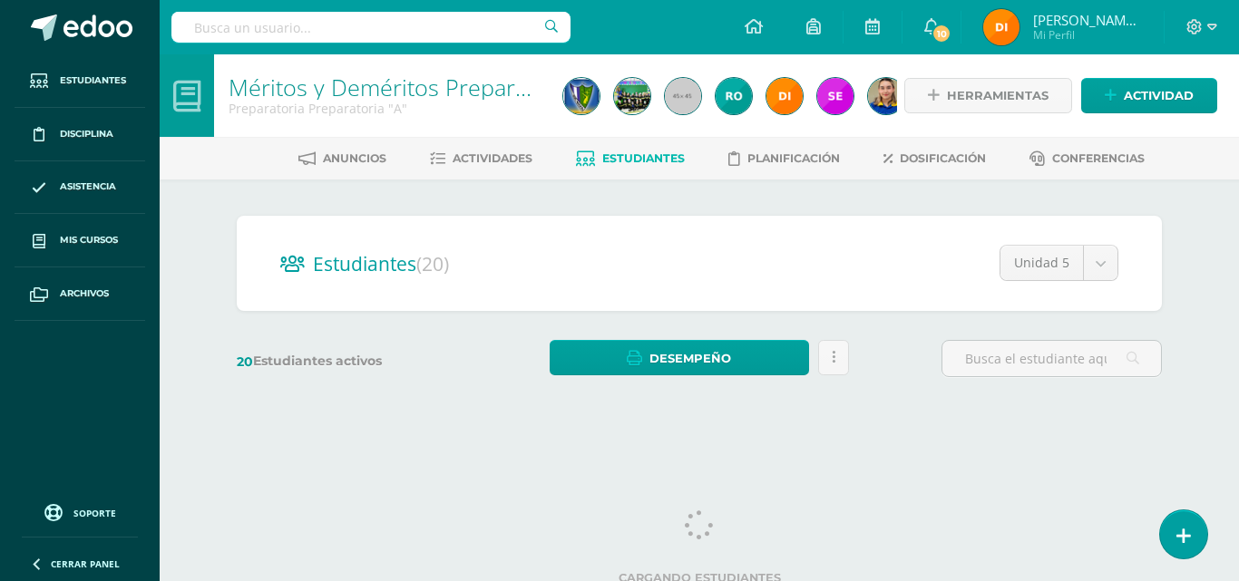  I want to click on a: Desempeño, so click(679, 357).